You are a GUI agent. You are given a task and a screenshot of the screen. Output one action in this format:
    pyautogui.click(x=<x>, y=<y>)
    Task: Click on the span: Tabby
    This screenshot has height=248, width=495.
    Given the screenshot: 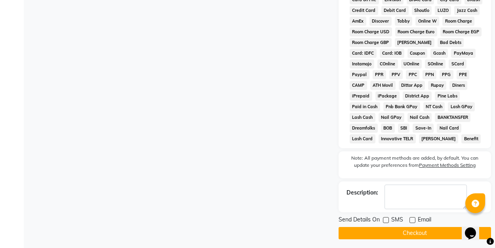 What is the action you would take?
    pyautogui.click(x=403, y=21)
    